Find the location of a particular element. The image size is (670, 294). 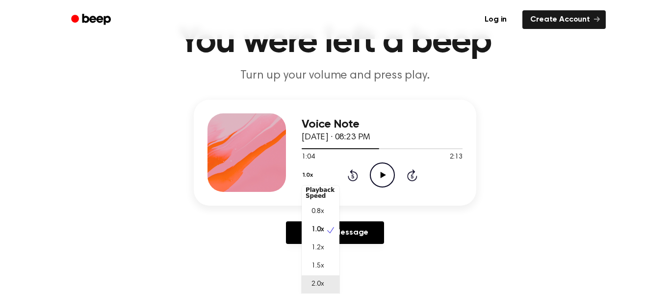

span: 2.0x is located at coordinates (317, 284).